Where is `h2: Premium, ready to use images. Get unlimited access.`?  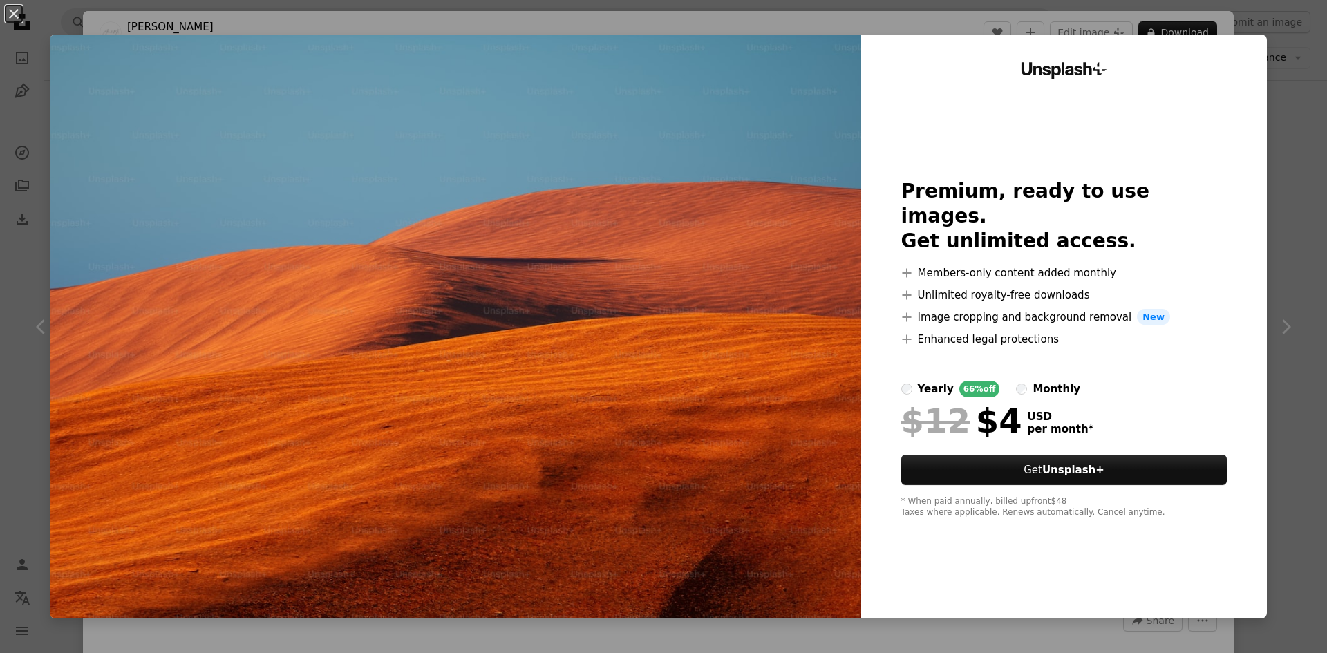
h2: Premium, ready to use images. Get unlimited access. is located at coordinates (1065, 216).